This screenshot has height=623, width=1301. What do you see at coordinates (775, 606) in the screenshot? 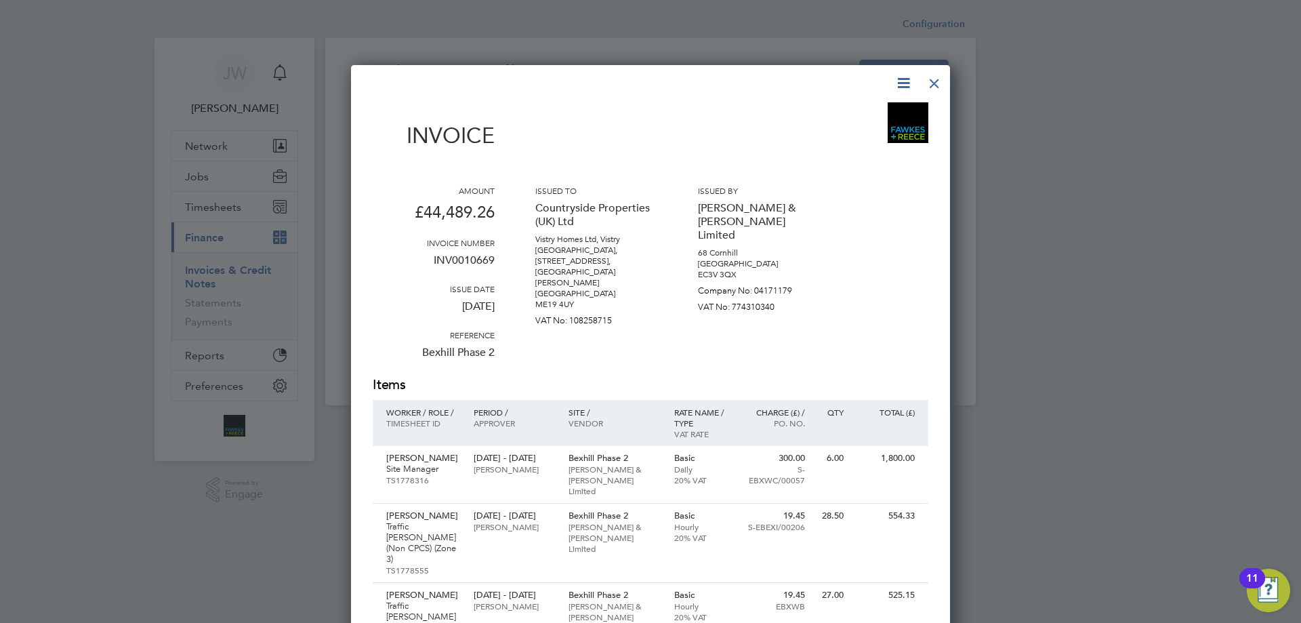
I see `p: EBXWB` at bounding box center [775, 606].